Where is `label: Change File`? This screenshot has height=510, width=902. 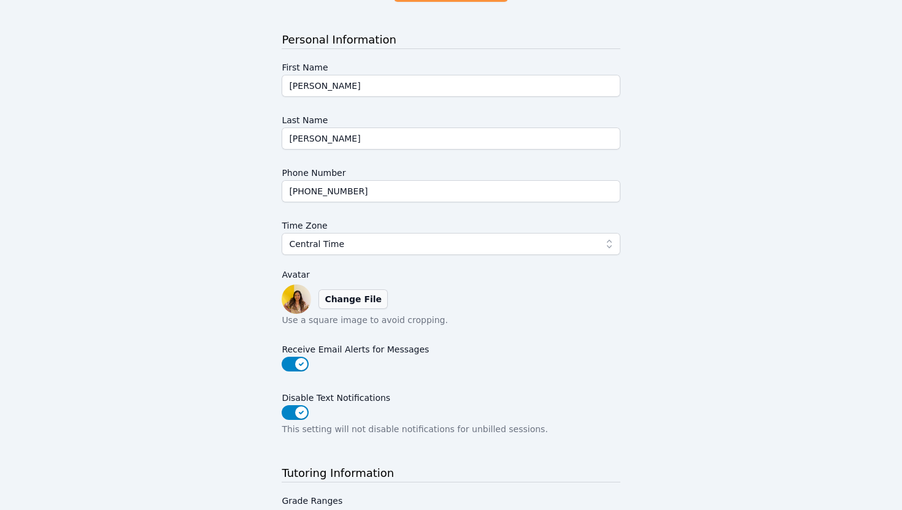 label: Change File is located at coordinates (353, 299).